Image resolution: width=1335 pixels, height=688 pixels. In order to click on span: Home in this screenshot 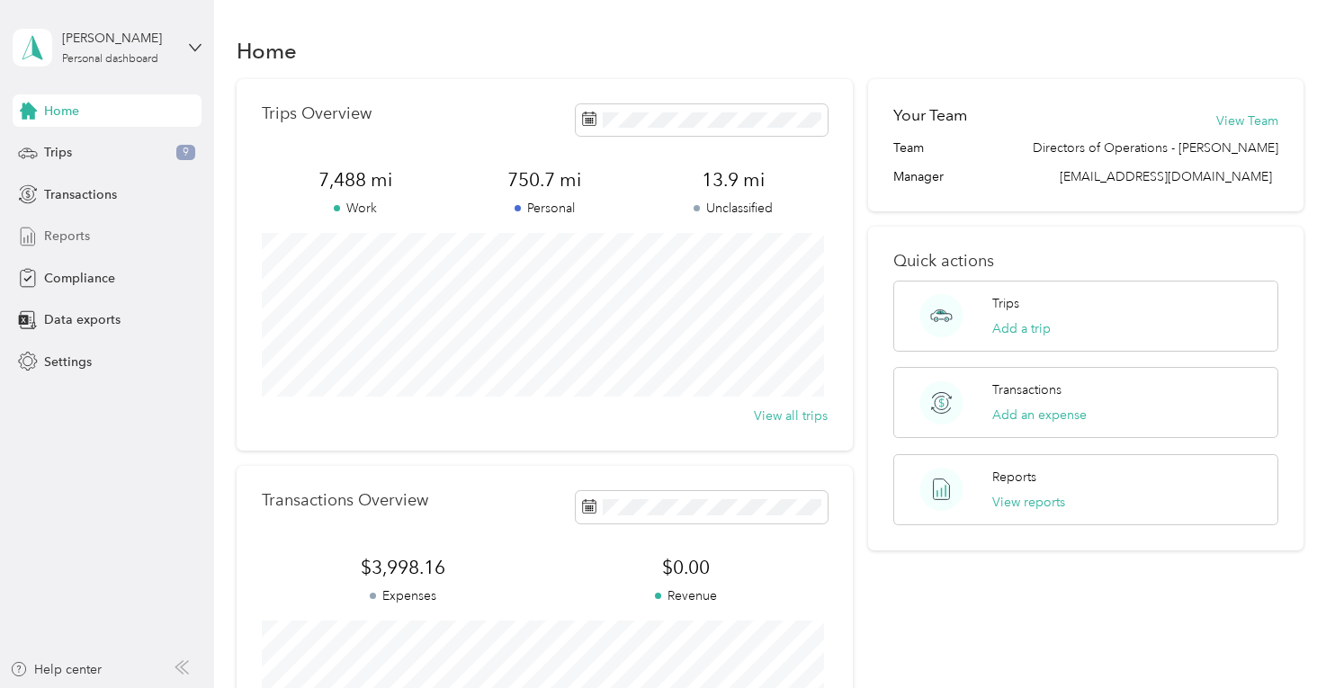, I will do `click(61, 111)`.